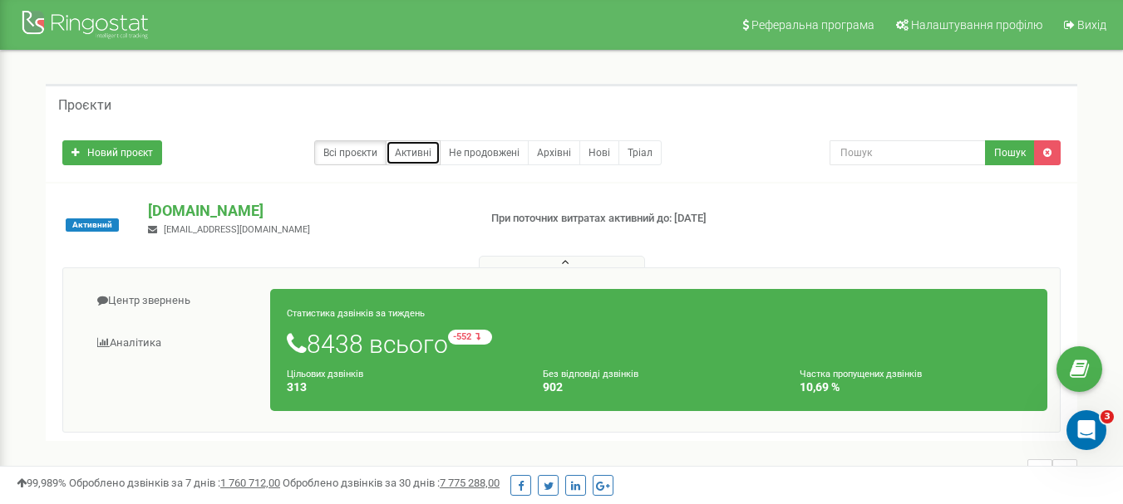 The image size is (1123, 504). I want to click on input: Пошук, so click(907, 153).